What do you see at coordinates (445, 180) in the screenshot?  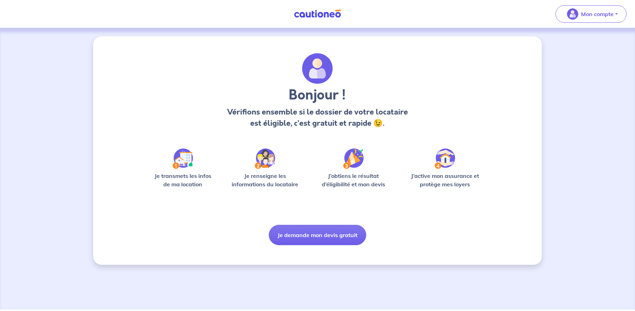 I see `p: J’active mon assurance et protège mes loyers` at bounding box center [445, 180].